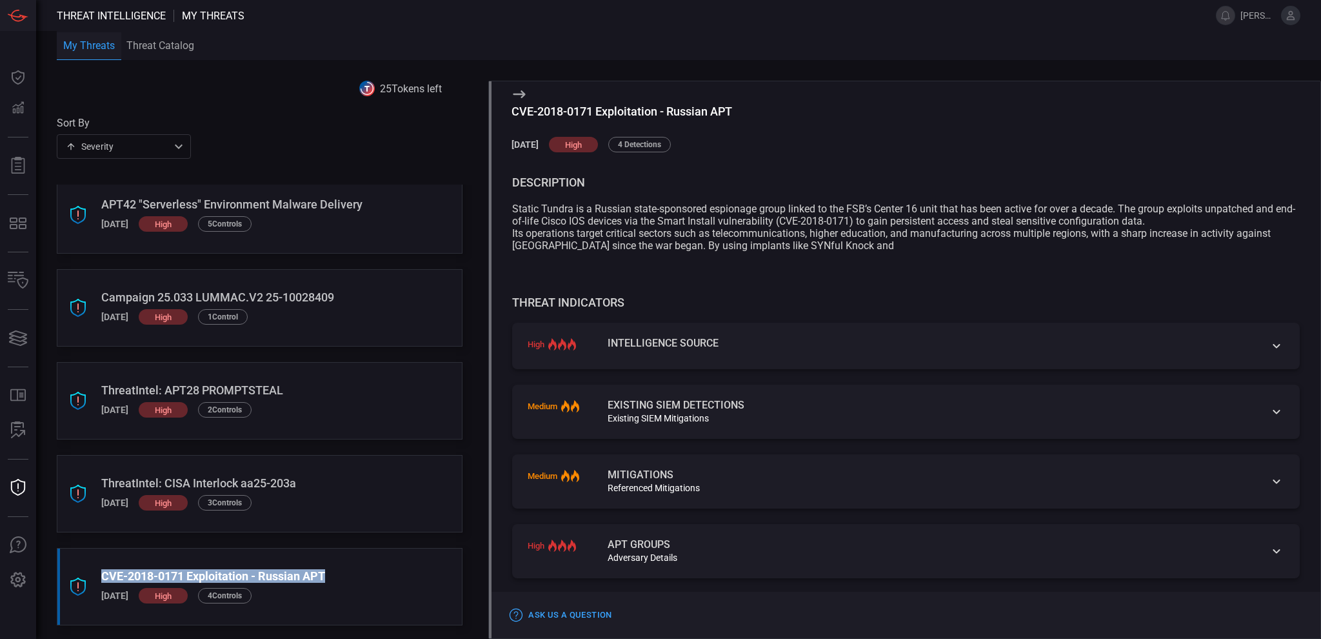  What do you see at coordinates (18, 77) in the screenshot?
I see `button: Dashboard` at bounding box center [18, 77].